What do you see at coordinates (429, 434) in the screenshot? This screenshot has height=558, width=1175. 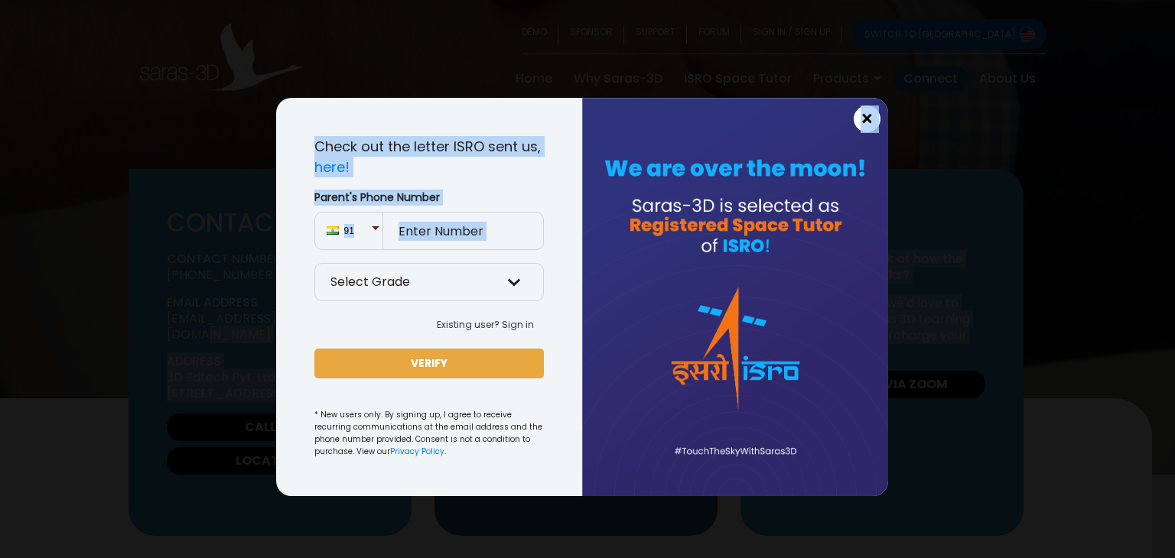 I see `small: * New users only. By signing up, I agree to receive recurring communications at the email address...` at bounding box center [429, 434].